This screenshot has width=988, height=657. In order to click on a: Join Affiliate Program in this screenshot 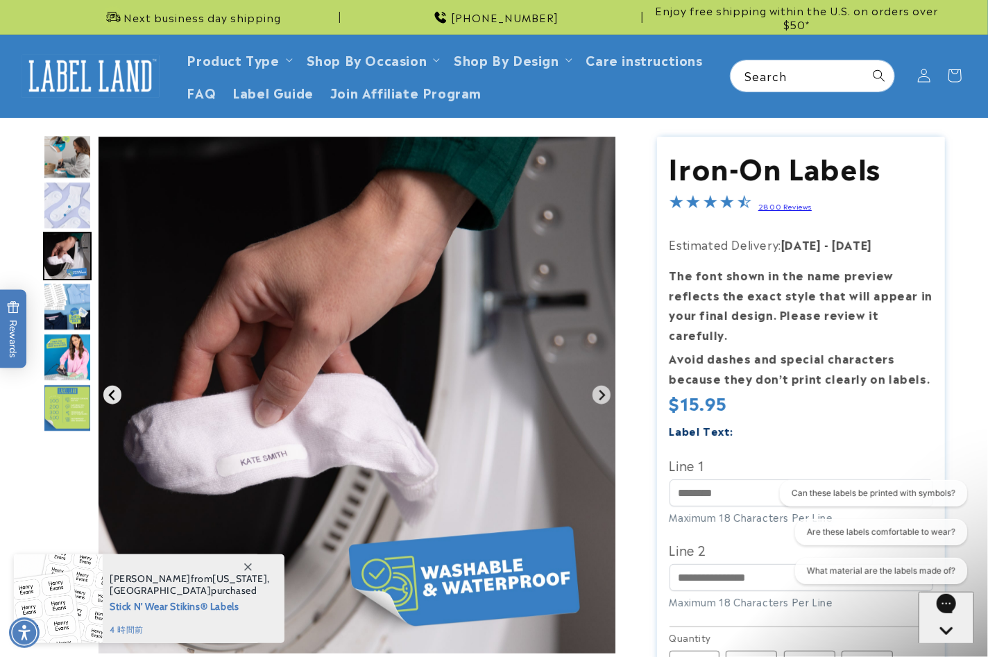, I will do `click(406, 92)`.